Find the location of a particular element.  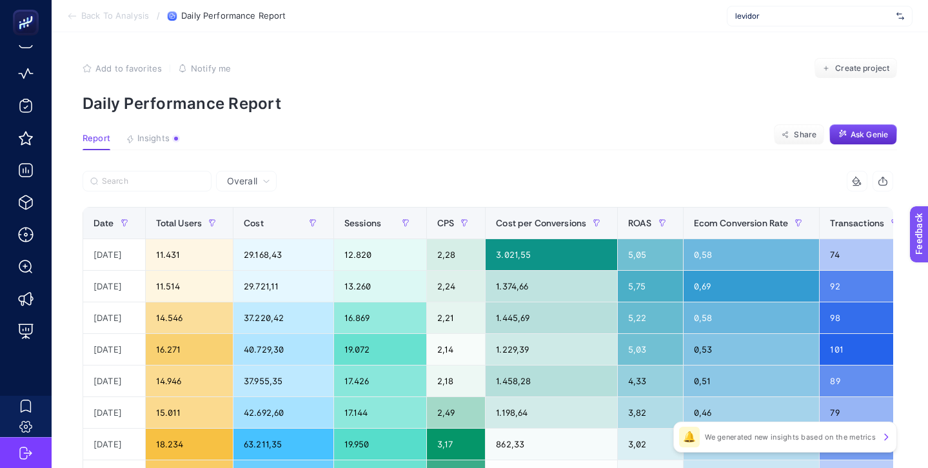

div: 2,24 is located at coordinates (456, 286).